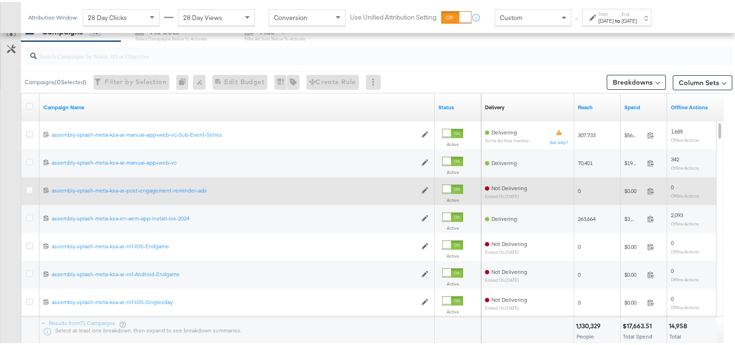  Describe the element at coordinates (234, 272) in the screenshot. I see `div: assembly-splash-meta-ksa-ar-rnf-Android-Endgame` at that location.